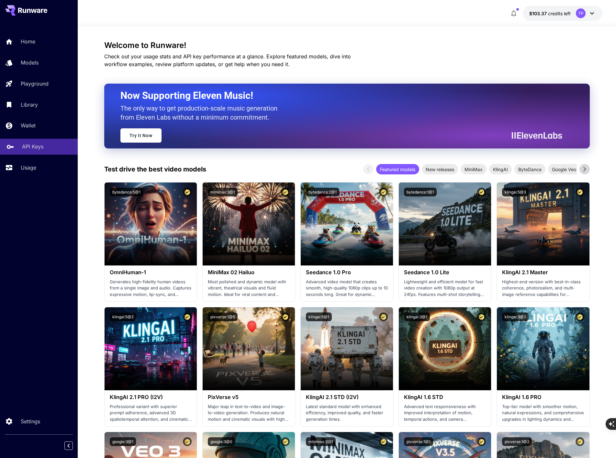 This screenshot has height=458, width=616. What do you see at coordinates (563, 13) in the screenshot?
I see `button: $103.36581TP` at bounding box center [563, 13].